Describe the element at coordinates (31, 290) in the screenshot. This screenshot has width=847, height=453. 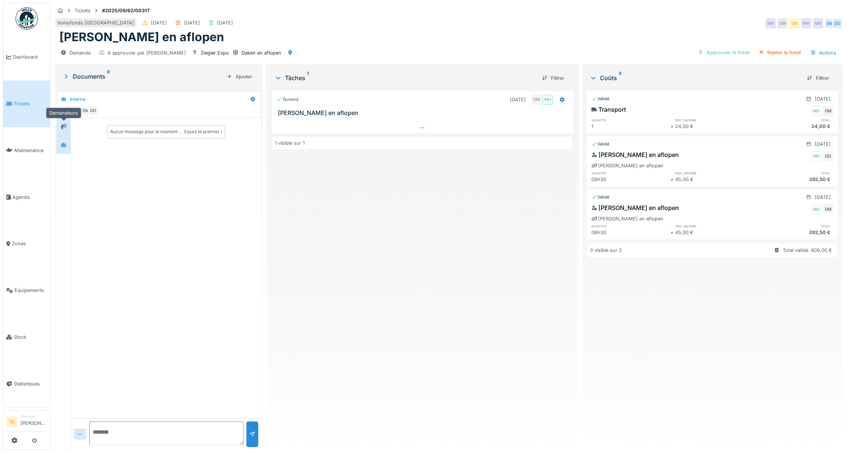
I see `span: Équipements` at that location.